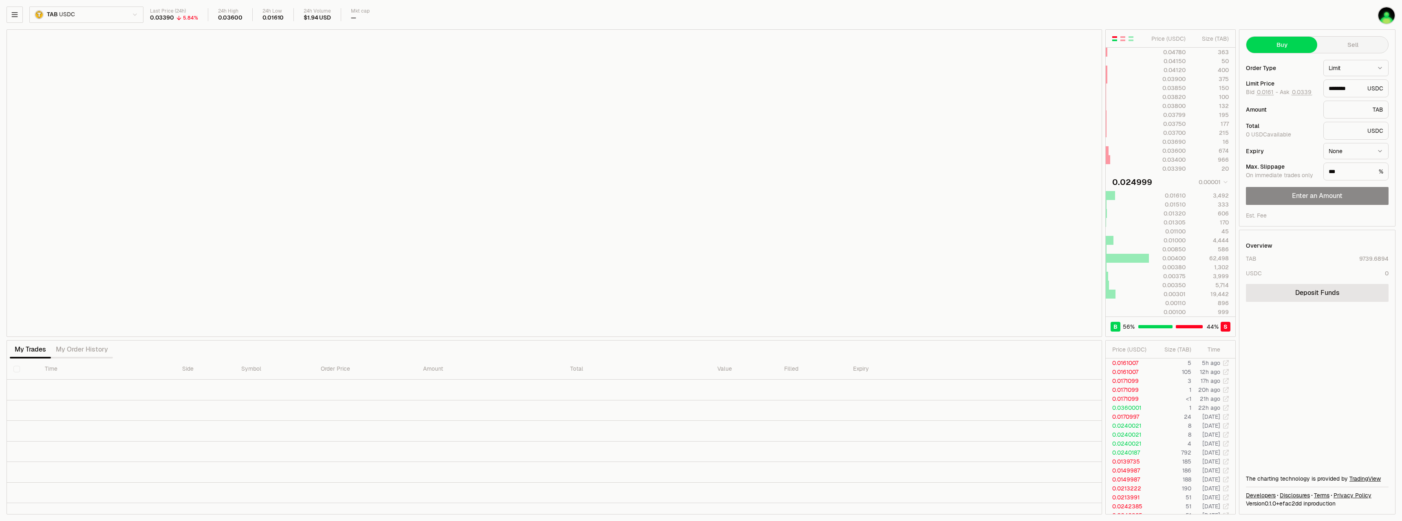  What do you see at coordinates (1167, 133) in the screenshot?
I see `div: 0.03700` at bounding box center [1167, 133].